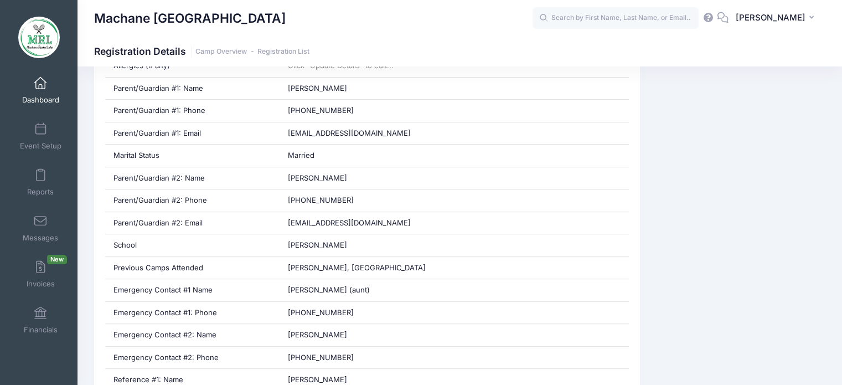  What do you see at coordinates (193, 200) in the screenshot?
I see `div: Parent/Guardian #2: Phone` at bounding box center [193, 200].